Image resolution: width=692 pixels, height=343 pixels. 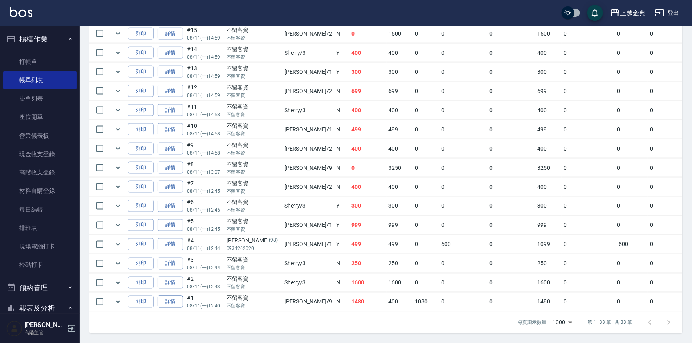 What do you see at coordinates (40, 246) in the screenshot?
I see `a: 現場電腦打卡` at bounding box center [40, 246].